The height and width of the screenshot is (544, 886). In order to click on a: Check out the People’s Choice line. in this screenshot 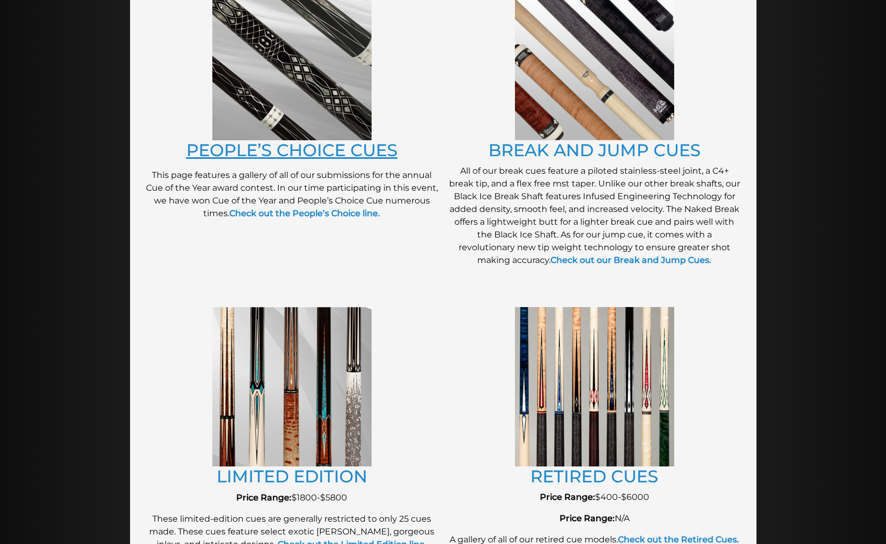, I will do `click(305, 213)`.